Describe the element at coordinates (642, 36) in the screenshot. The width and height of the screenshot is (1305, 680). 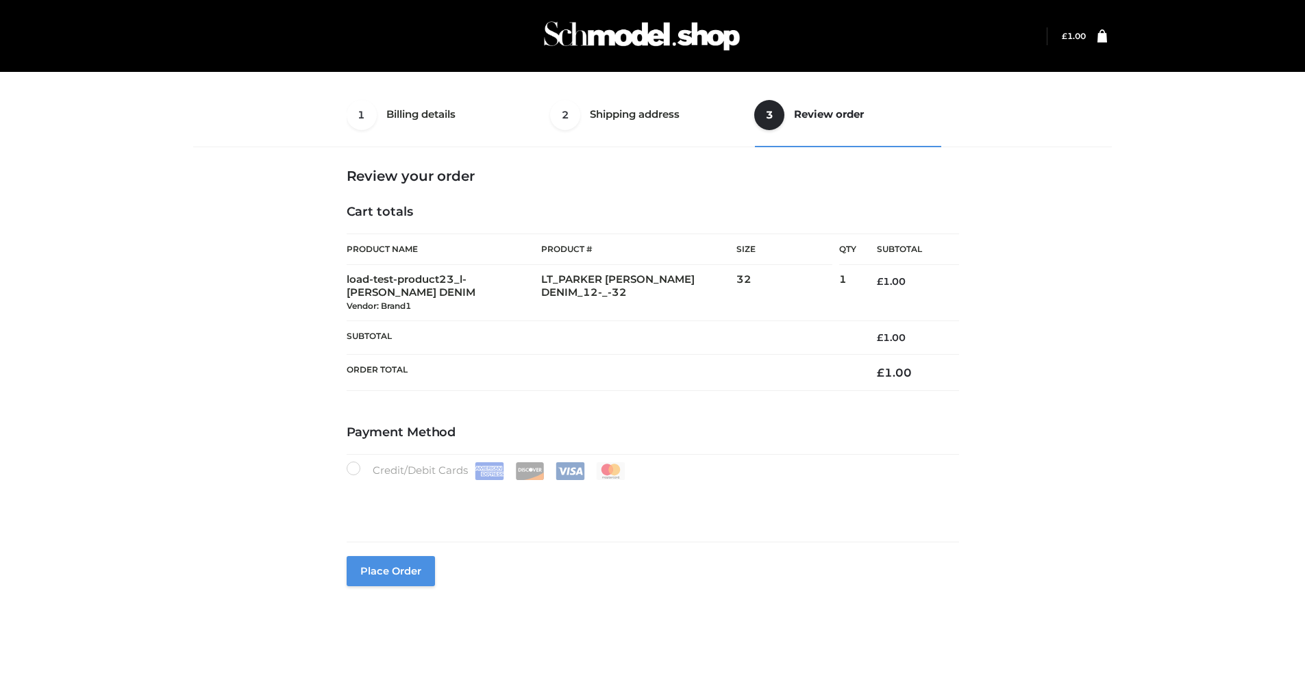
I see `a: Schmodel Admin 964` at that location.